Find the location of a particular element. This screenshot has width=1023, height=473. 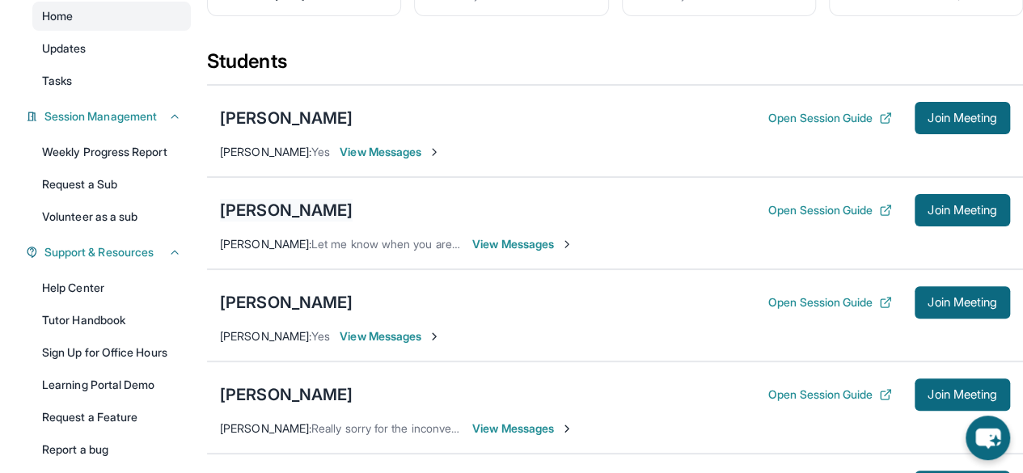

button: Session Management is located at coordinates (109, 116).